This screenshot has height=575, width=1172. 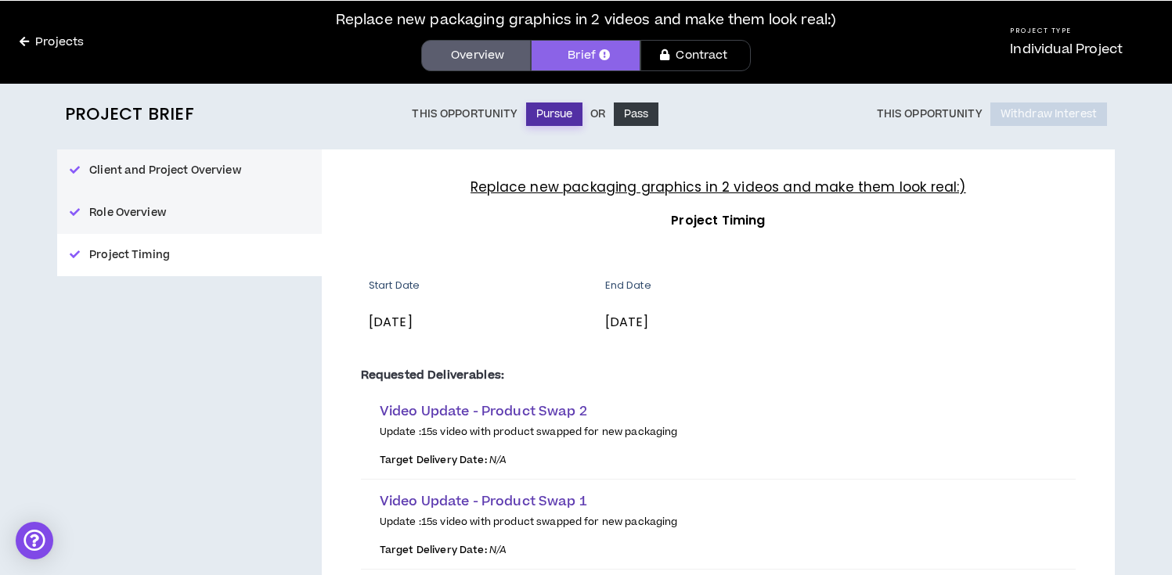 I want to click on h5: Project Type, so click(x=1066, y=31).